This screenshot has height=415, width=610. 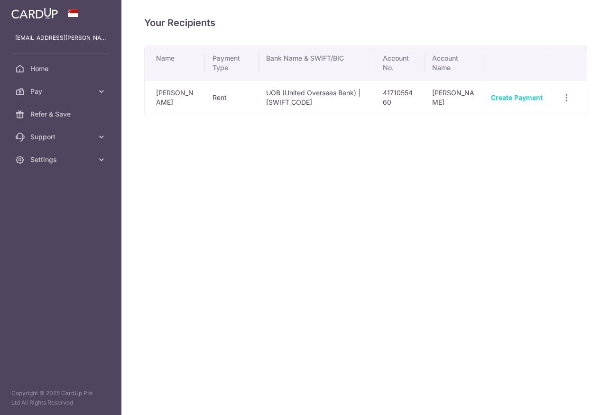 What do you see at coordinates (62, 69) in the screenshot?
I see `span: Home` at bounding box center [62, 69].